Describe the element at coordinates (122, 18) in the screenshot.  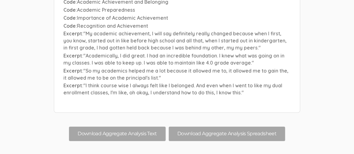
I see `span: Importance of Academic Achievement` at that location.